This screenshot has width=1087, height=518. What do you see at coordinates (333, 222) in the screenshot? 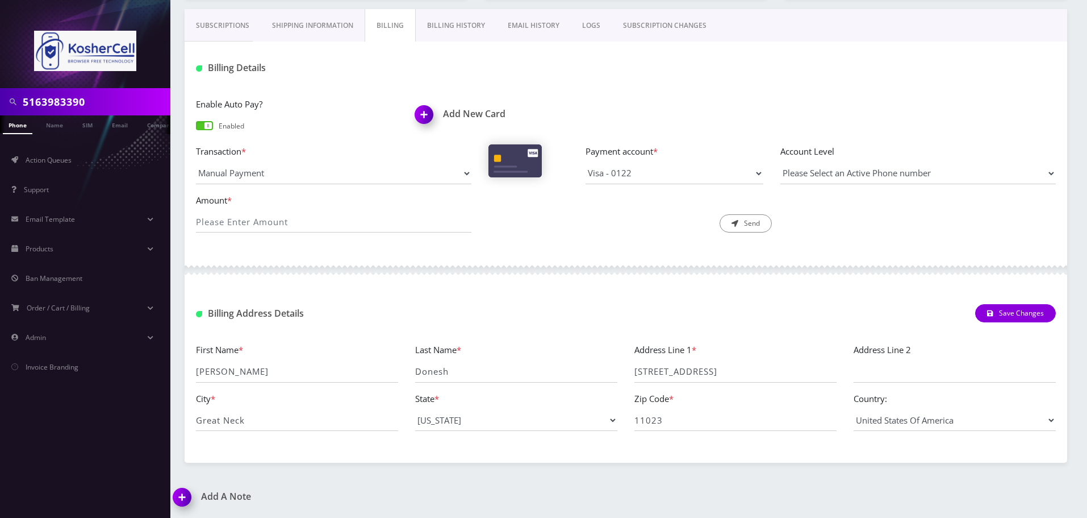
I see `input: Please Enter Amount` at bounding box center [333, 222].